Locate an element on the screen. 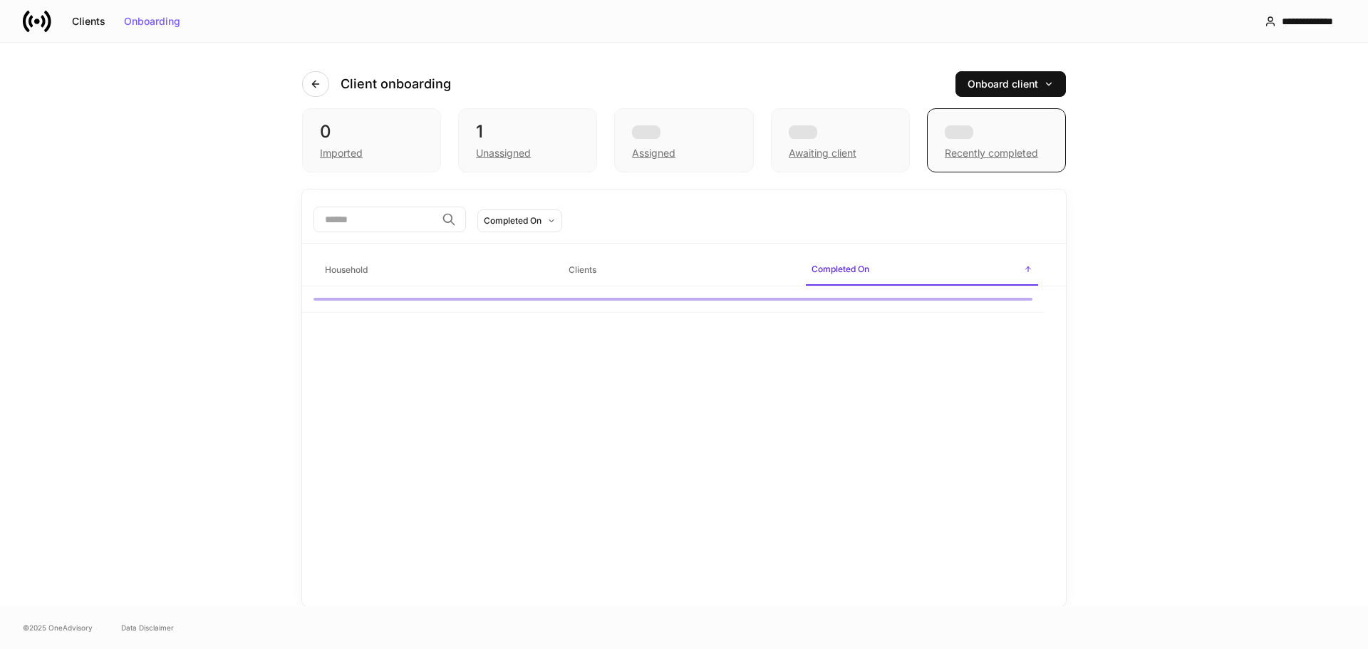 The width and height of the screenshot is (1368, 649). h6: Clients is located at coordinates (582, 269).